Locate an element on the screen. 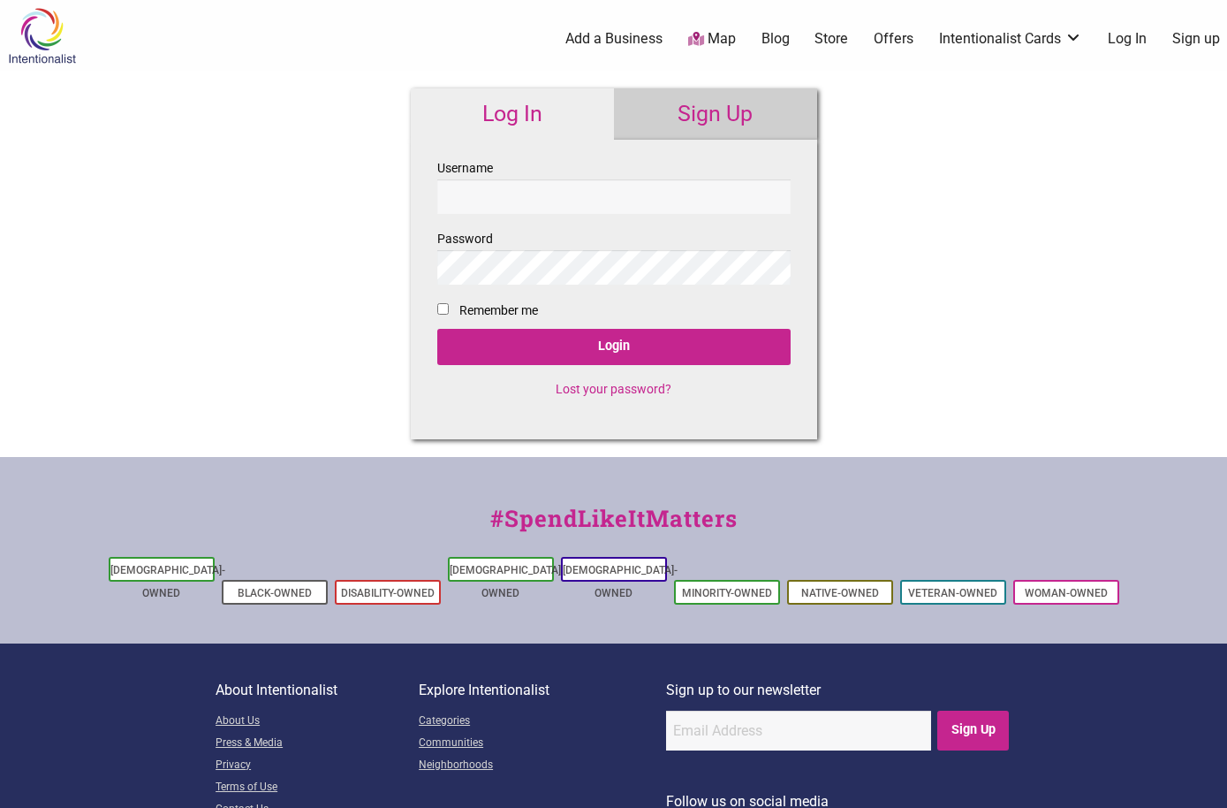 The image size is (1227, 808). a: Minority-Owned is located at coordinates (727, 593).